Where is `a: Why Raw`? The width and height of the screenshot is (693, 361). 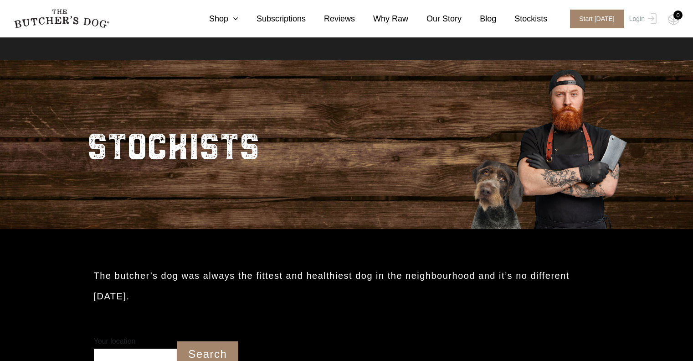
a: Why Raw is located at coordinates (381, 19).